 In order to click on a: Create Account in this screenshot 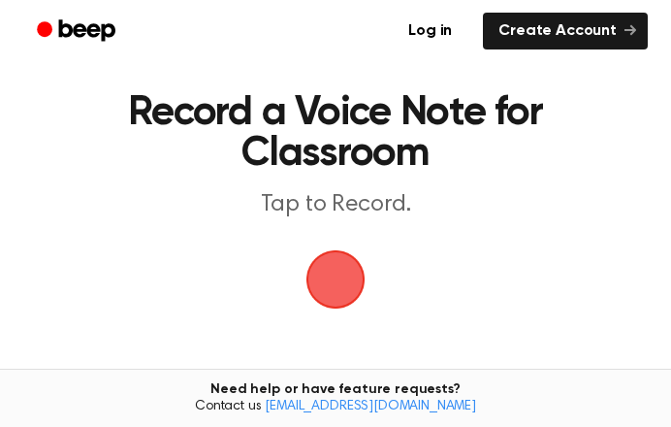, I will do `click(566, 31)`.